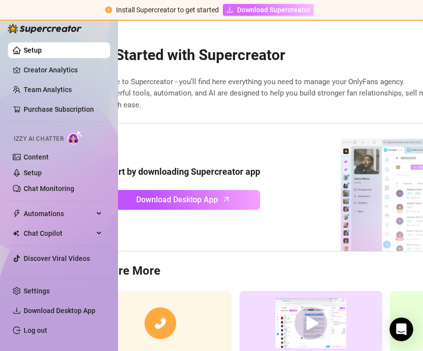 This screenshot has height=351, width=423. What do you see at coordinates (17, 214) in the screenshot?
I see `span: thunderbolt` at bounding box center [17, 214].